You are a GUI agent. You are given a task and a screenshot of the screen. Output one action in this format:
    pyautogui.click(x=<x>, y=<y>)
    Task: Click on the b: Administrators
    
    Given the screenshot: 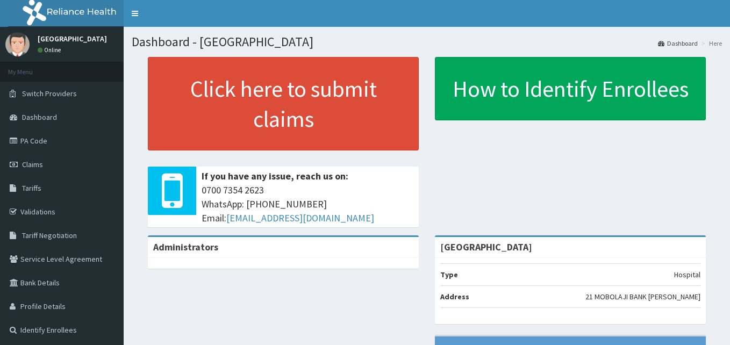 What is the action you would take?
    pyautogui.click(x=185, y=247)
    